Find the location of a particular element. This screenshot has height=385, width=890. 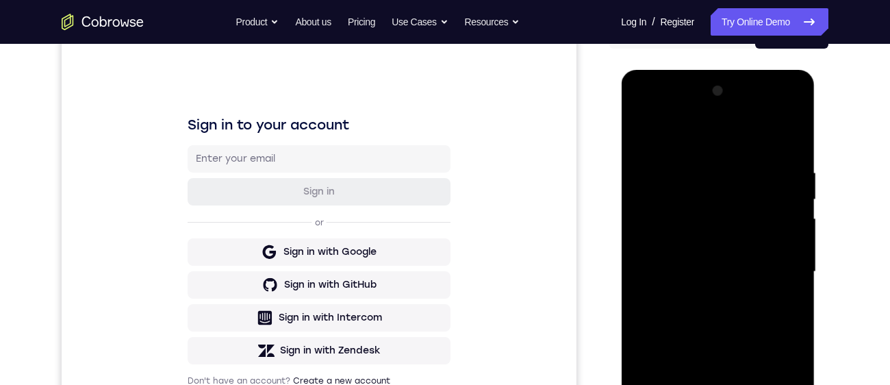

div: Sign in with Zendesk is located at coordinates (268, 329).